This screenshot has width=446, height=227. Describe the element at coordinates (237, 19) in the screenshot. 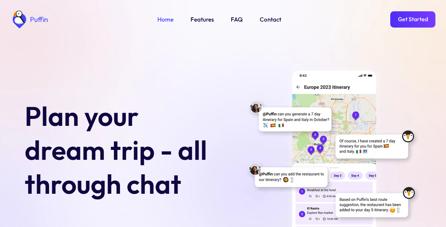

I see `a: FAQ` at that location.